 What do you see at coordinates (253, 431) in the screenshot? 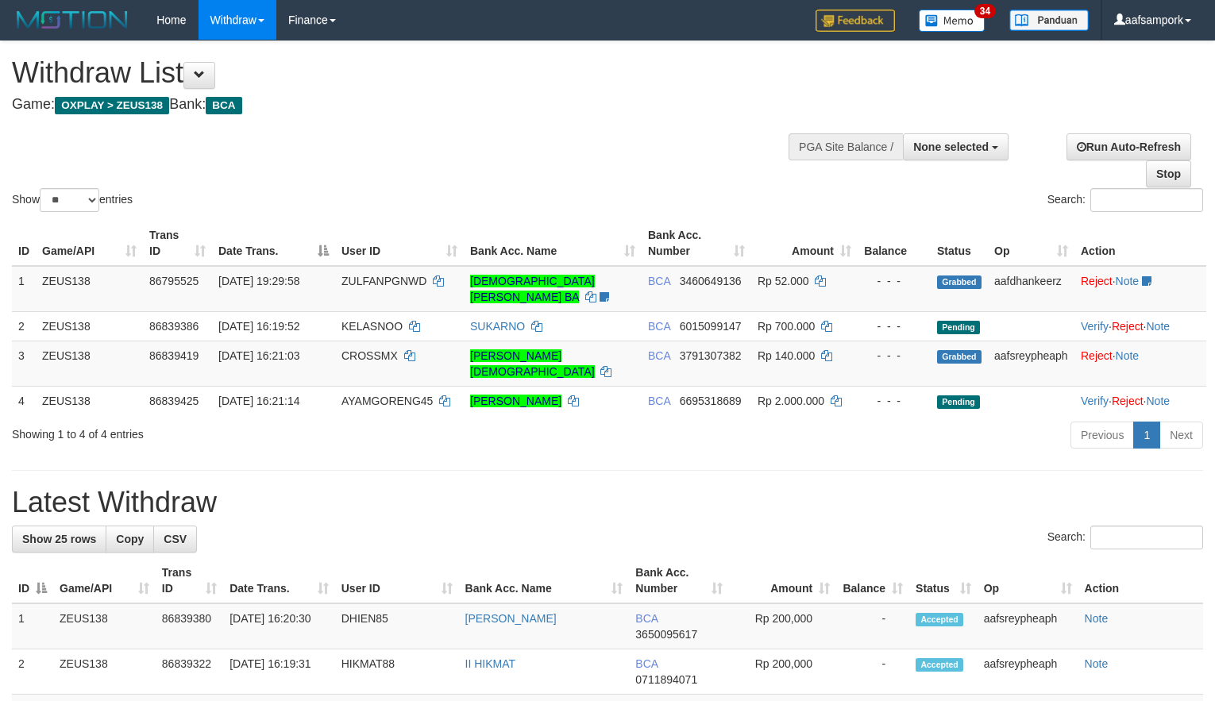
I see `div: Showing 1 to 4 of 4 entries` at bounding box center [253, 431].